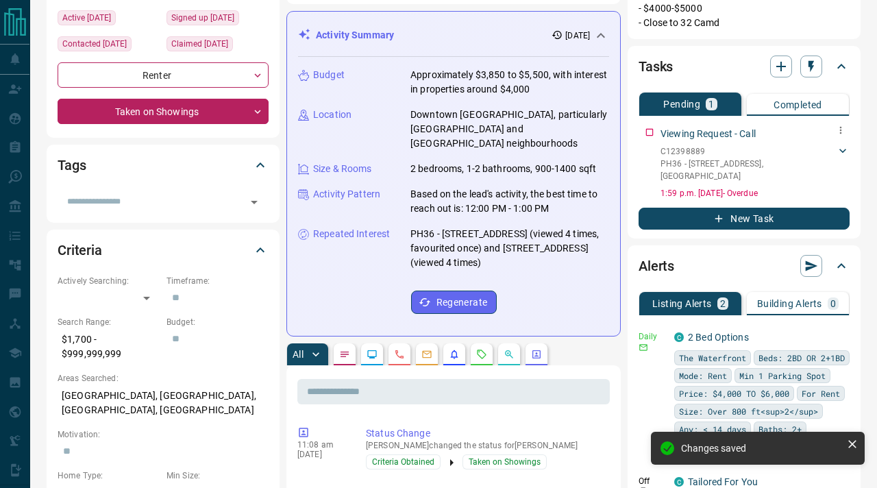  I want to click on span: Price: $4,000 TO $6,000, so click(734, 393).